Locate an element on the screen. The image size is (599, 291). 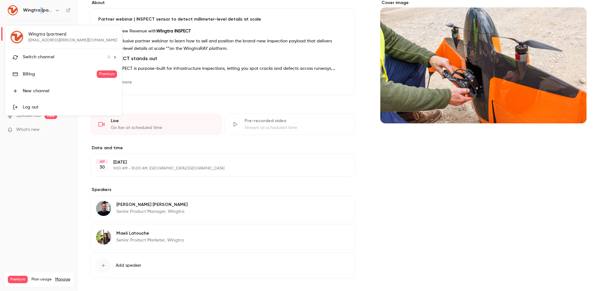
div: Log out is located at coordinates (70, 107).